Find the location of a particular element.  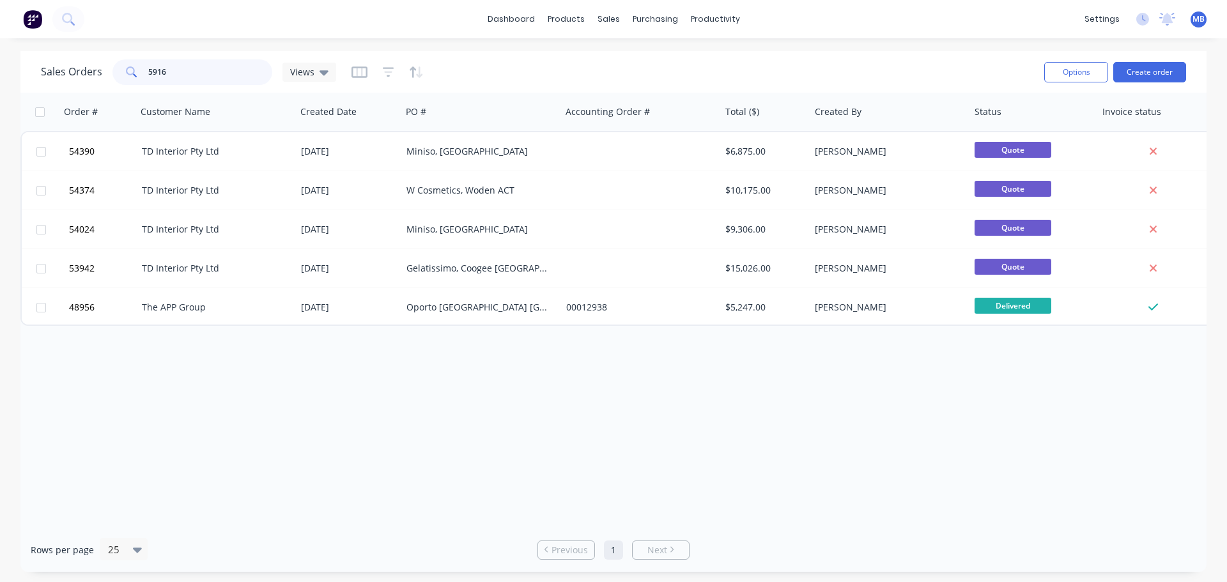

div: $15,026.00 is located at coordinates (763, 268).